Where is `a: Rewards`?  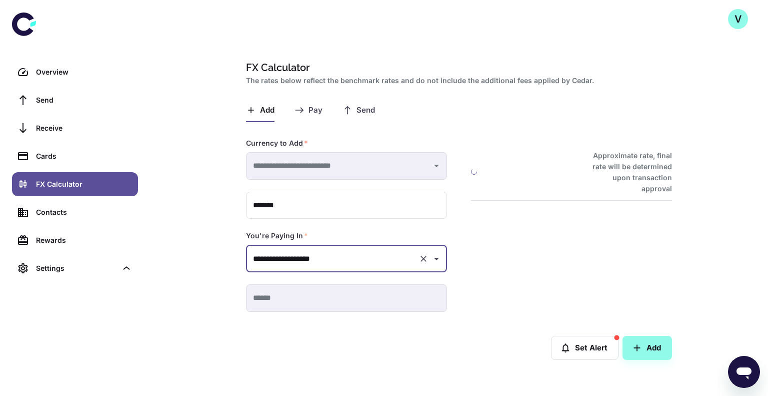 a: Rewards is located at coordinates (75, 240).